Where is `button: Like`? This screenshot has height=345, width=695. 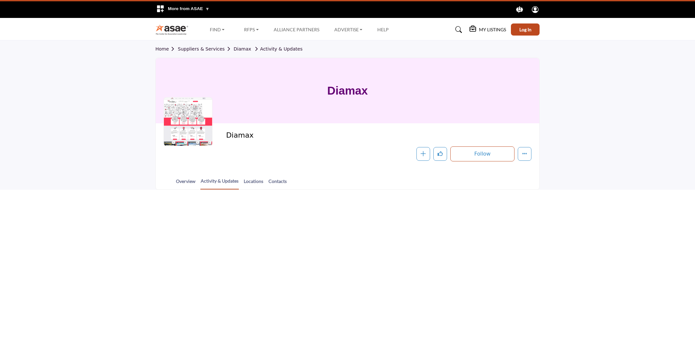
button: Like is located at coordinates (440, 154).